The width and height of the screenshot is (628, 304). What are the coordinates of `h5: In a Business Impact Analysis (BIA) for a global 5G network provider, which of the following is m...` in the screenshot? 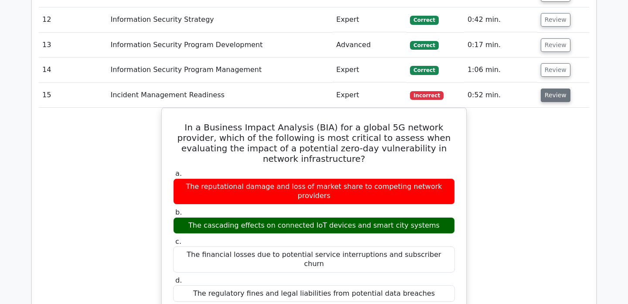 It's located at (314, 143).